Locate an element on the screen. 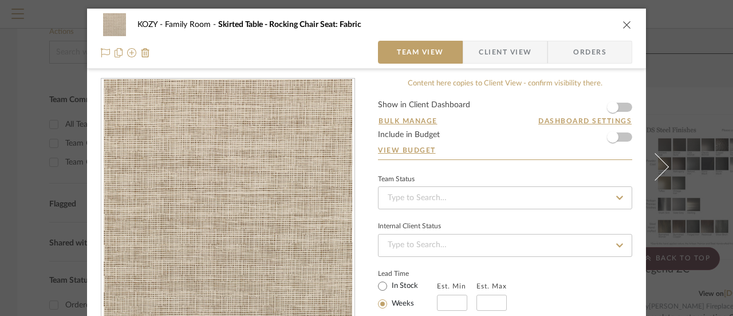 This screenshot has width=733, height=316. span: Skirted Table - Rocking Chair Seat: Fabric is located at coordinates (290, 25).